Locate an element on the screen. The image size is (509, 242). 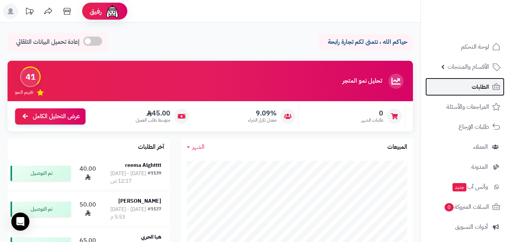
span: الطلبات is located at coordinates (480, 87).